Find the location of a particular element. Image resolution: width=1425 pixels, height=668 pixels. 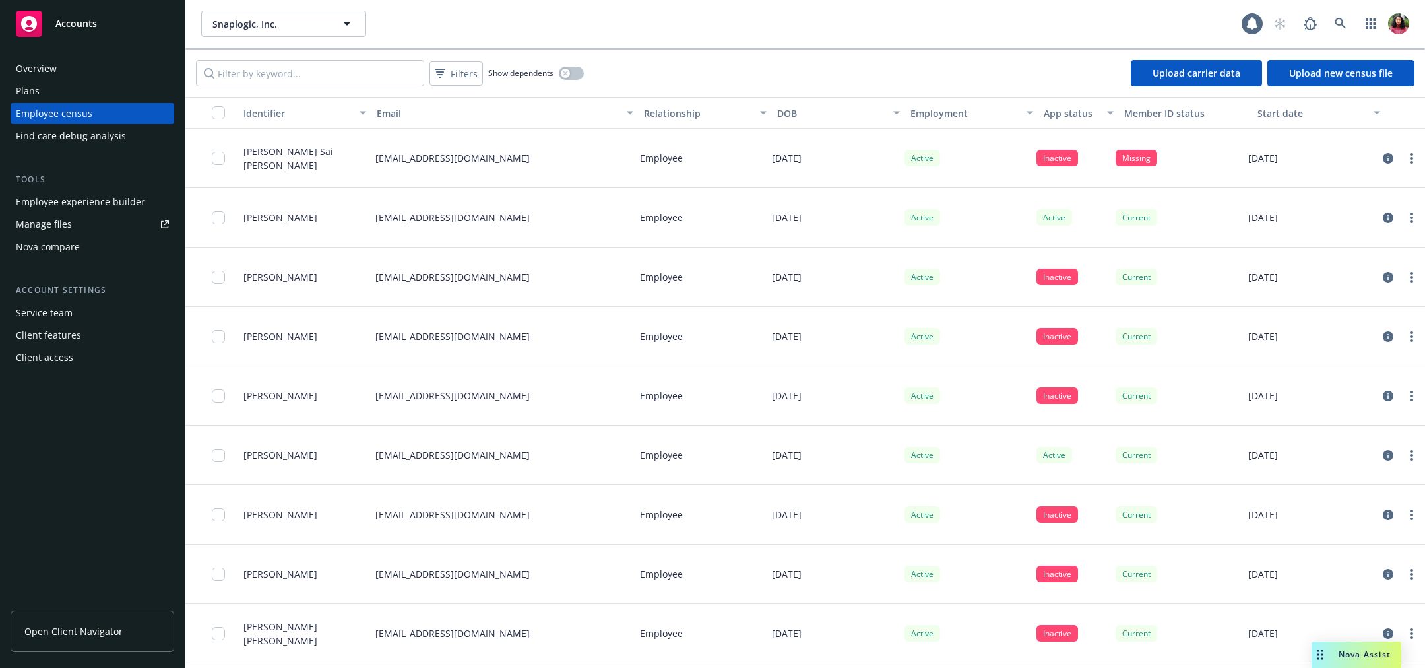

a: Plans is located at coordinates (92, 91).